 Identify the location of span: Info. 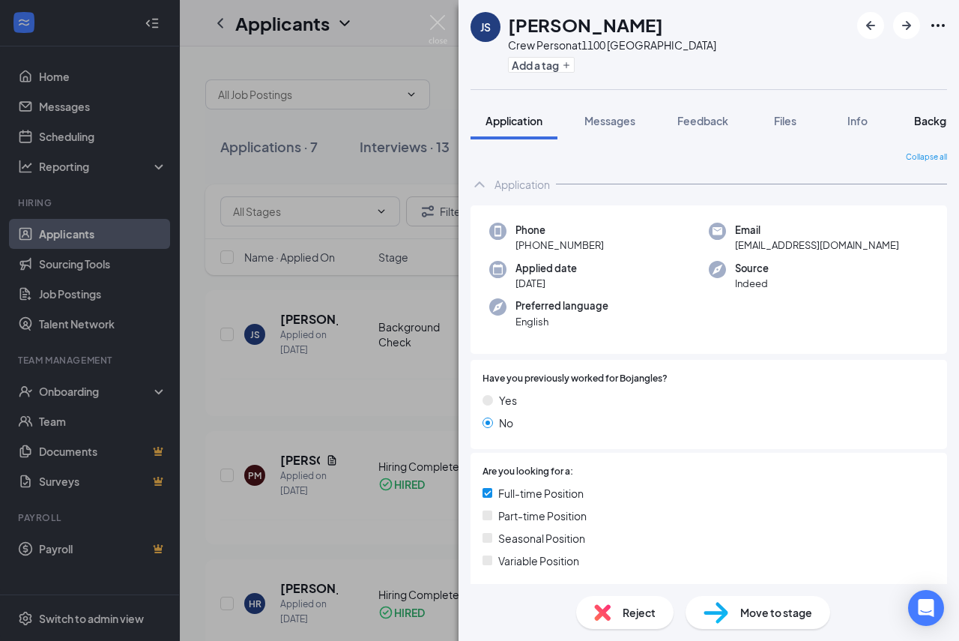
(857, 121).